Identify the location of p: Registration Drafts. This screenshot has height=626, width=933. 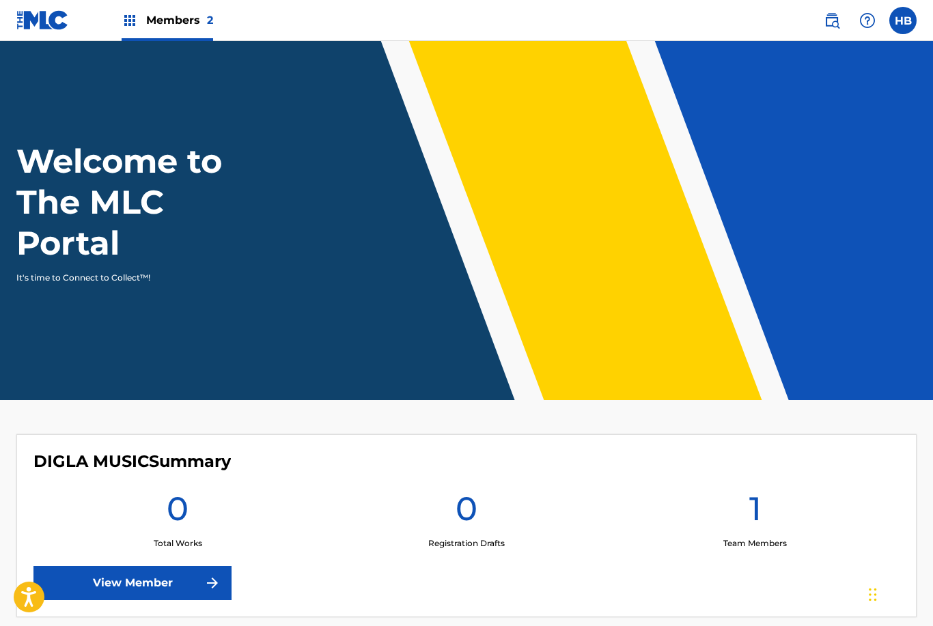
(467, 544).